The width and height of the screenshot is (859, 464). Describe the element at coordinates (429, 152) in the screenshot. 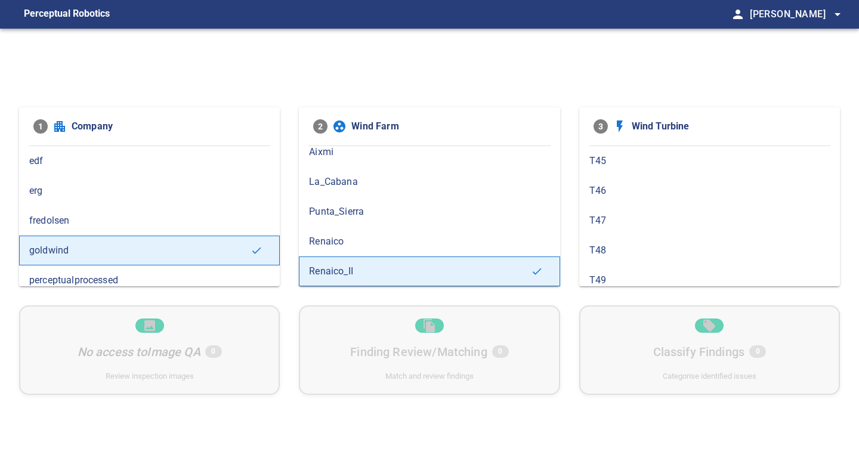

I see `span: Aixmi` at that location.